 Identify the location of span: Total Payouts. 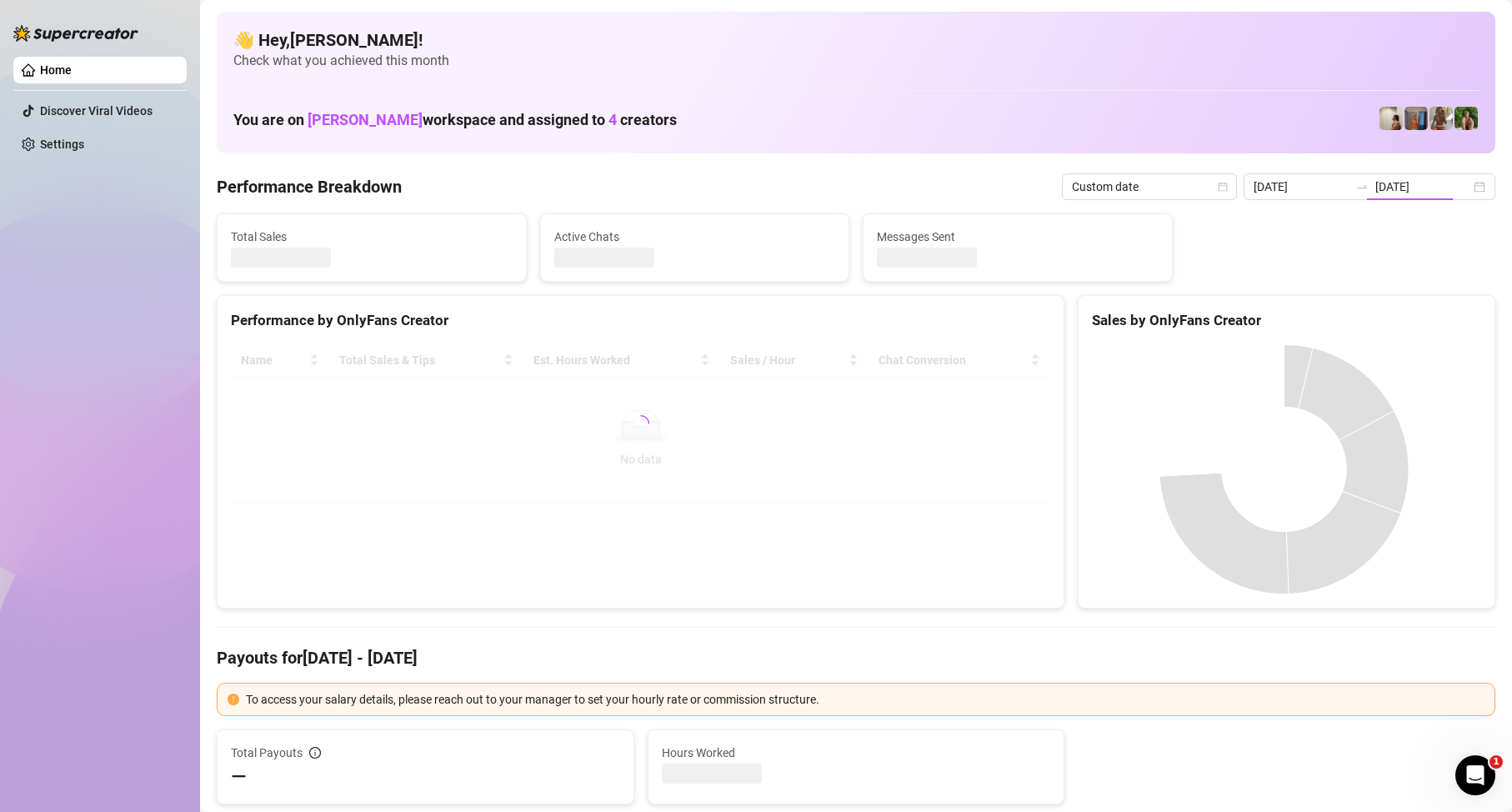
(266, 752).